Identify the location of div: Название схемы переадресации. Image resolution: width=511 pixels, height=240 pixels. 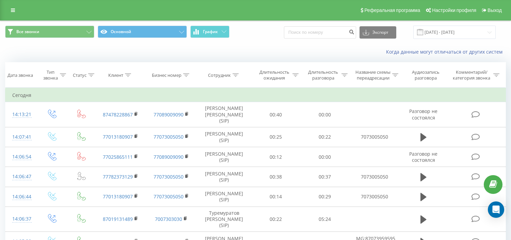
(373, 75).